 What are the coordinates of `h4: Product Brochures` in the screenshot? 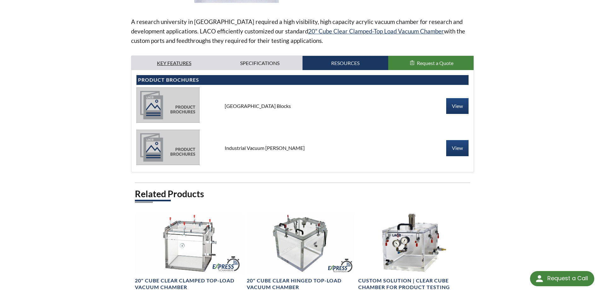 It's located at (302, 80).